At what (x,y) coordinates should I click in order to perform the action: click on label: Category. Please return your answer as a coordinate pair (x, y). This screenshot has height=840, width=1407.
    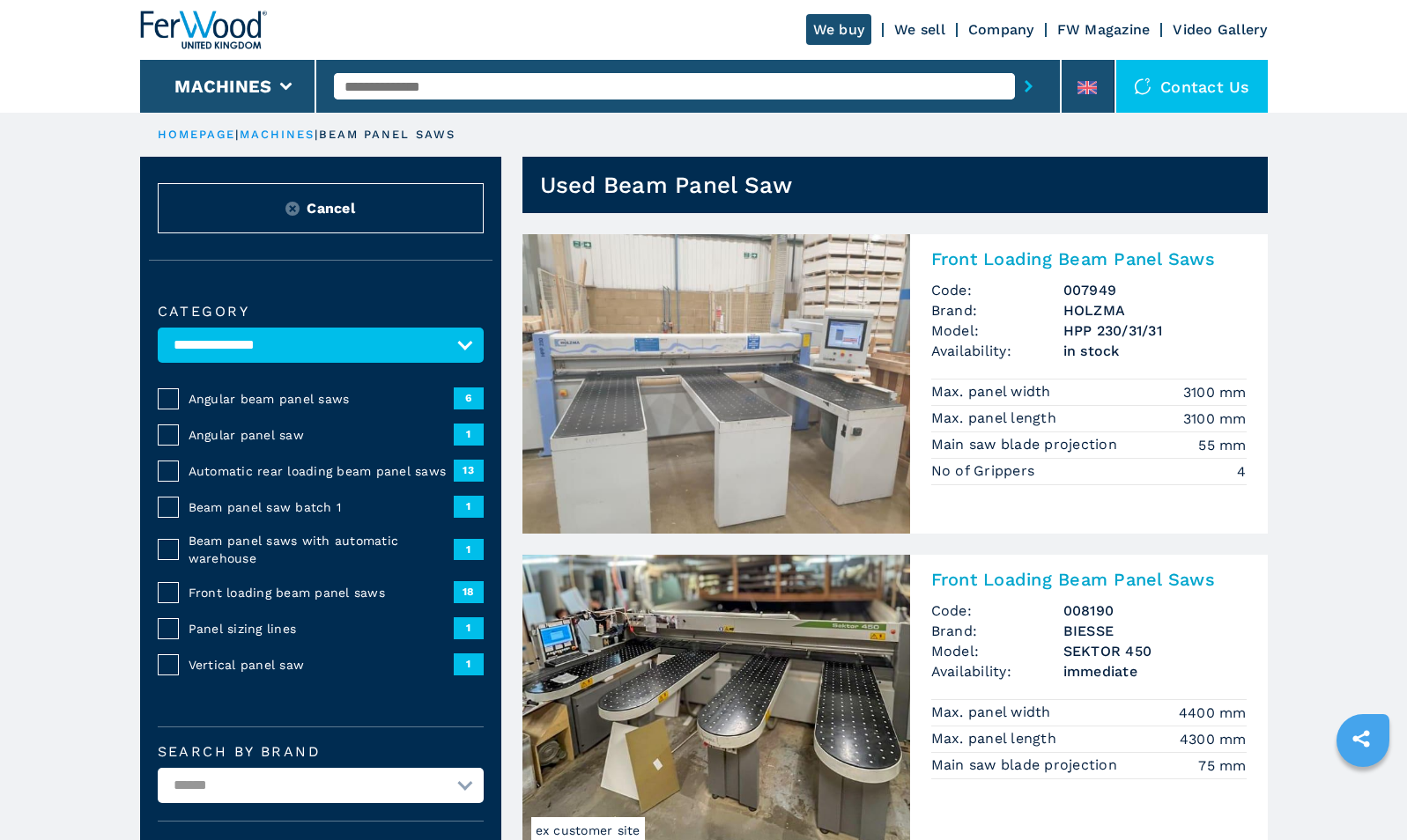
    Looking at the image, I should click on (321, 312).